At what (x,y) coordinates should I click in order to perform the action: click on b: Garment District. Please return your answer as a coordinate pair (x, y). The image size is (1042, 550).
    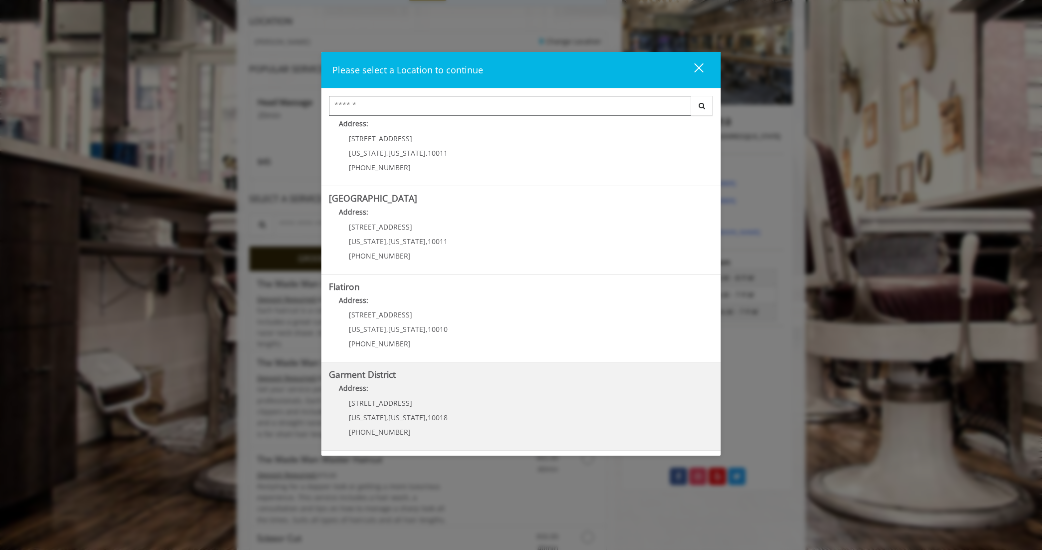
    Looking at the image, I should click on (362, 374).